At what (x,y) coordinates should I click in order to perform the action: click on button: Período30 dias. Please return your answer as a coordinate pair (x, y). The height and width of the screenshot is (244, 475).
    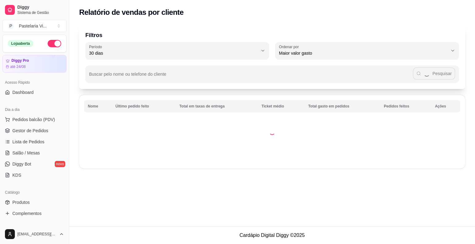
    Looking at the image, I should click on (177, 51).